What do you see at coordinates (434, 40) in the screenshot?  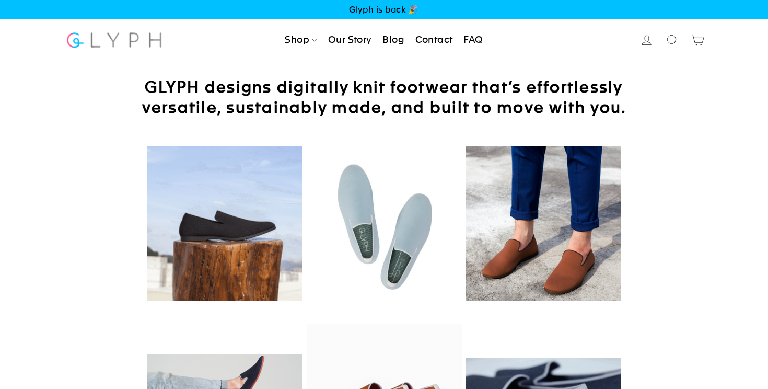 I see `a: Contact` at bounding box center [434, 40].